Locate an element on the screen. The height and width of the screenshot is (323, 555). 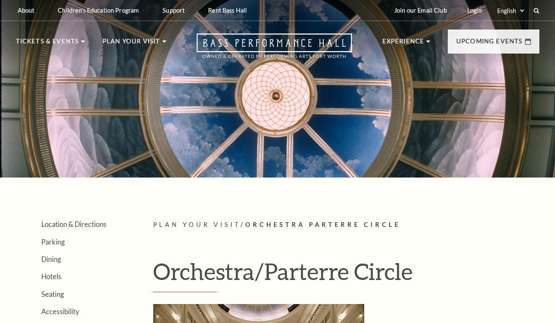
a: Hotels is located at coordinates (51, 276).